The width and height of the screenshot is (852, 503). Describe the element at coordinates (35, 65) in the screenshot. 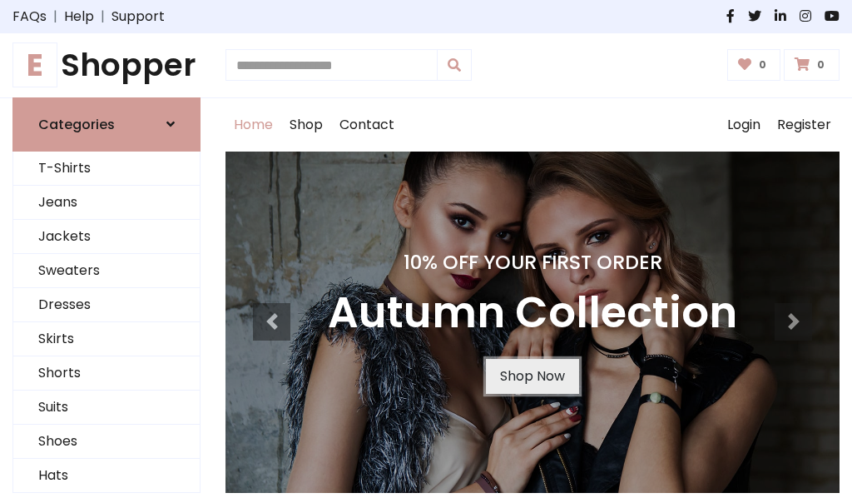

I see `span: E` at that location.